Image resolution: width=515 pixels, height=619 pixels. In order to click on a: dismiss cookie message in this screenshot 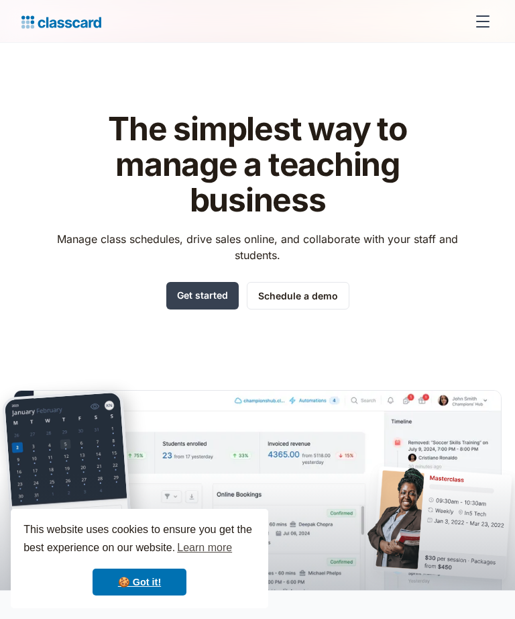, I will do `click(140, 582)`.